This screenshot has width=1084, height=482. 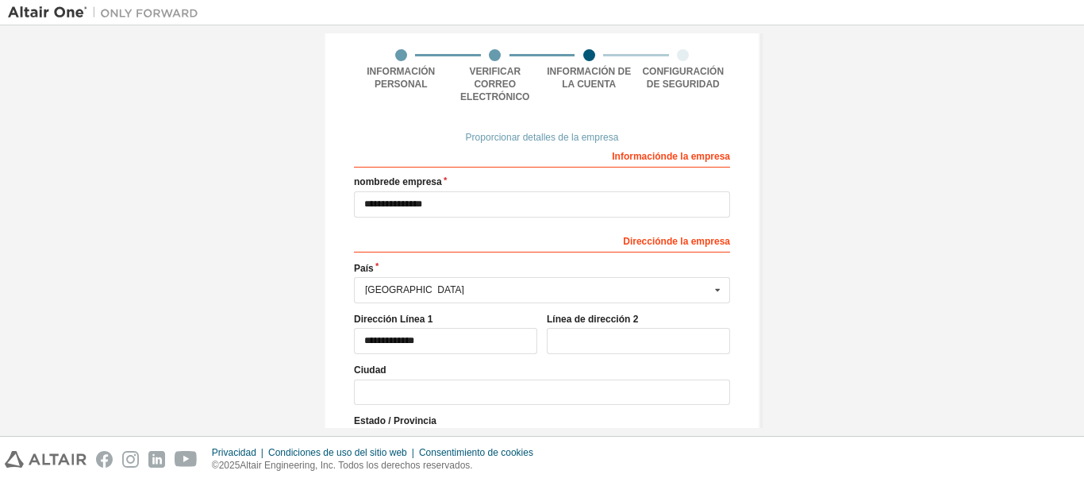 What do you see at coordinates (476, 452) in the screenshot?
I see `font: Consentimiento de cookies` at bounding box center [476, 452].